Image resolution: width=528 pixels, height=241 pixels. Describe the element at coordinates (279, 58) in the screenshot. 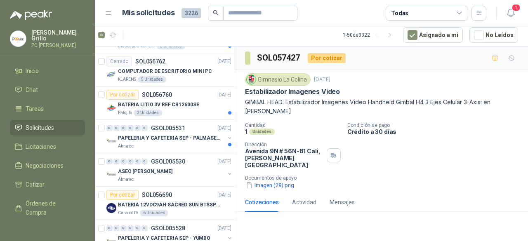

I see `h3: SOL057427` at that location.